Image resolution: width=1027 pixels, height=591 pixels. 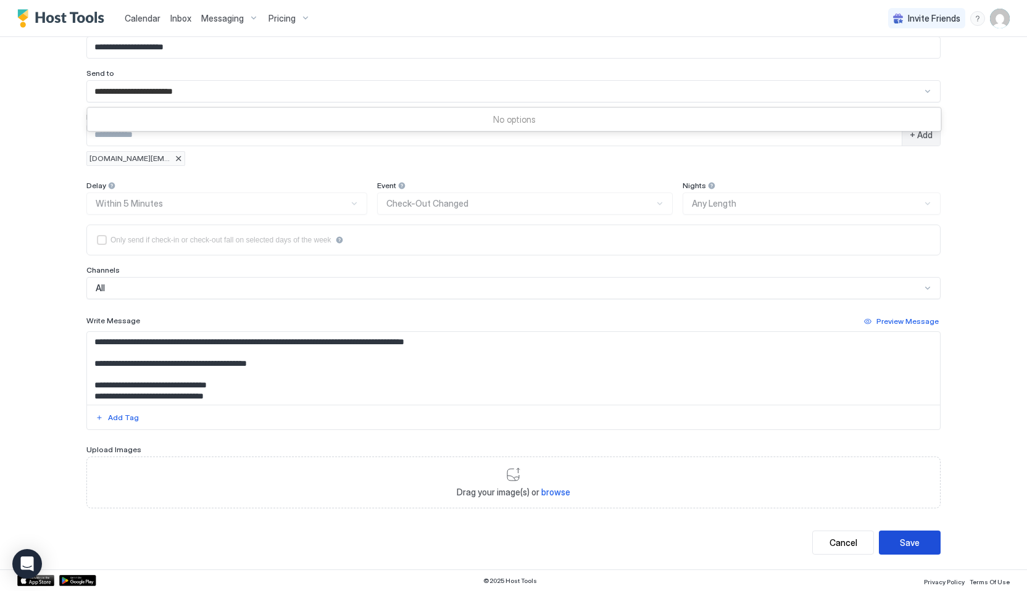 What do you see at coordinates (944, 581) in the screenshot?
I see `a: Privacy Policy` at bounding box center [944, 581].